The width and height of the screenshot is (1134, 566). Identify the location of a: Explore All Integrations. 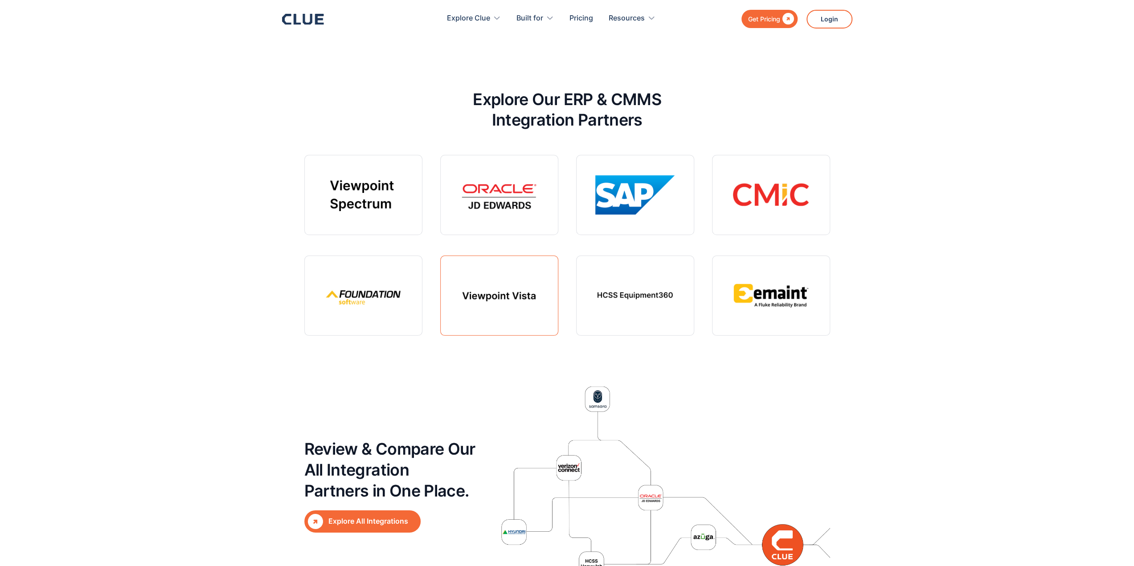
(362, 522).